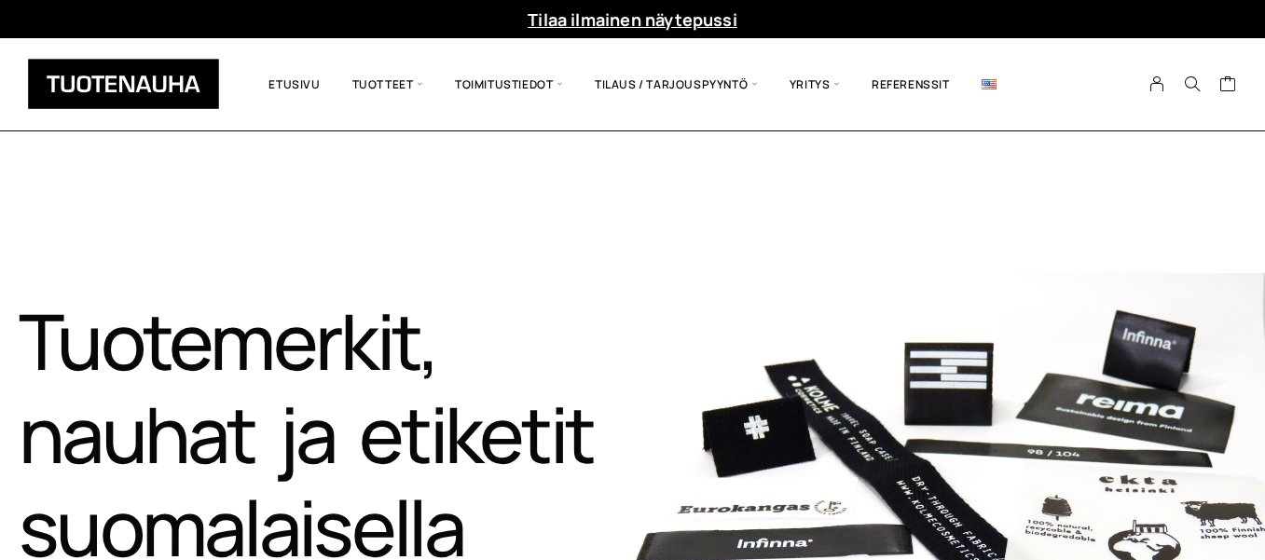 The height and width of the screenshot is (560, 1265). What do you see at coordinates (123, 84) in the screenshot?
I see `img: Tuotenauha Oy` at bounding box center [123, 84].